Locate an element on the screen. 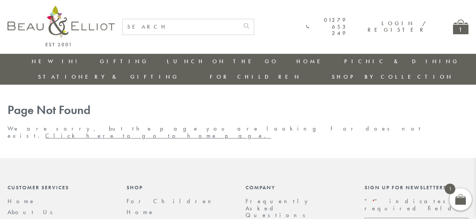 The height and width of the screenshot is (219, 476). a: Login / Register is located at coordinates (397, 26).